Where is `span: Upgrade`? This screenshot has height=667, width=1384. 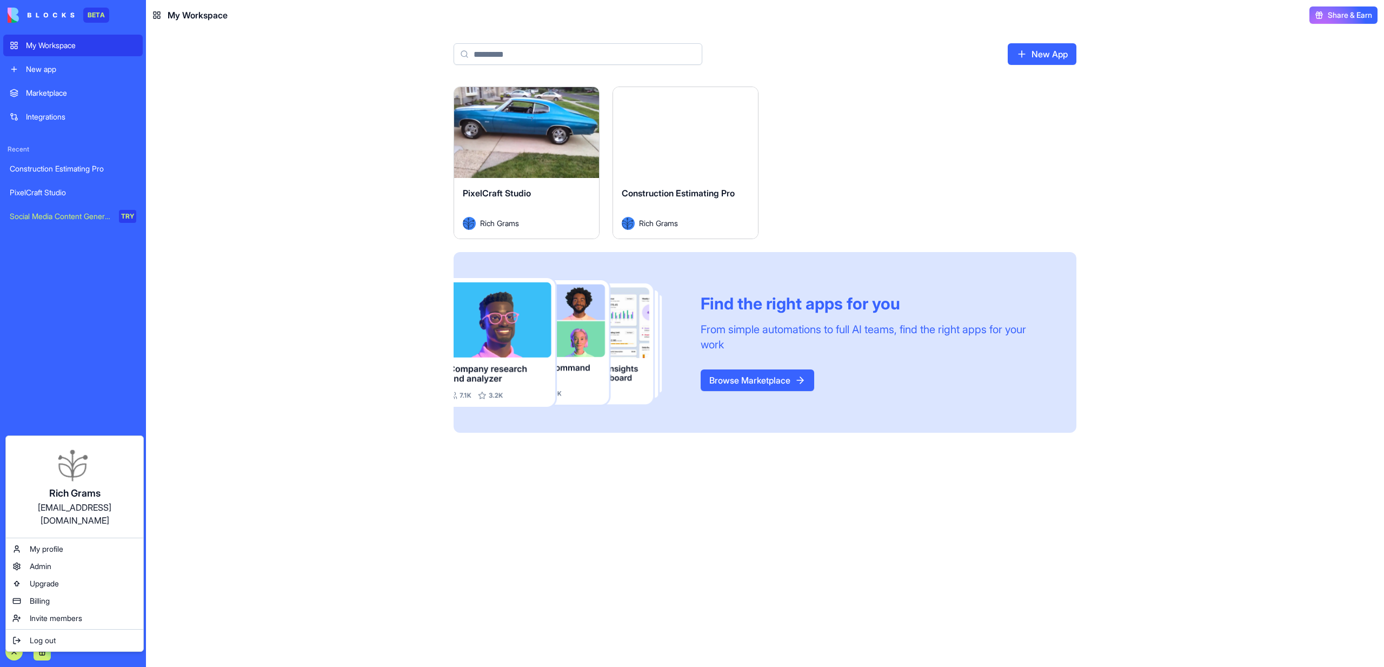
span: Upgrade is located at coordinates (44, 583).